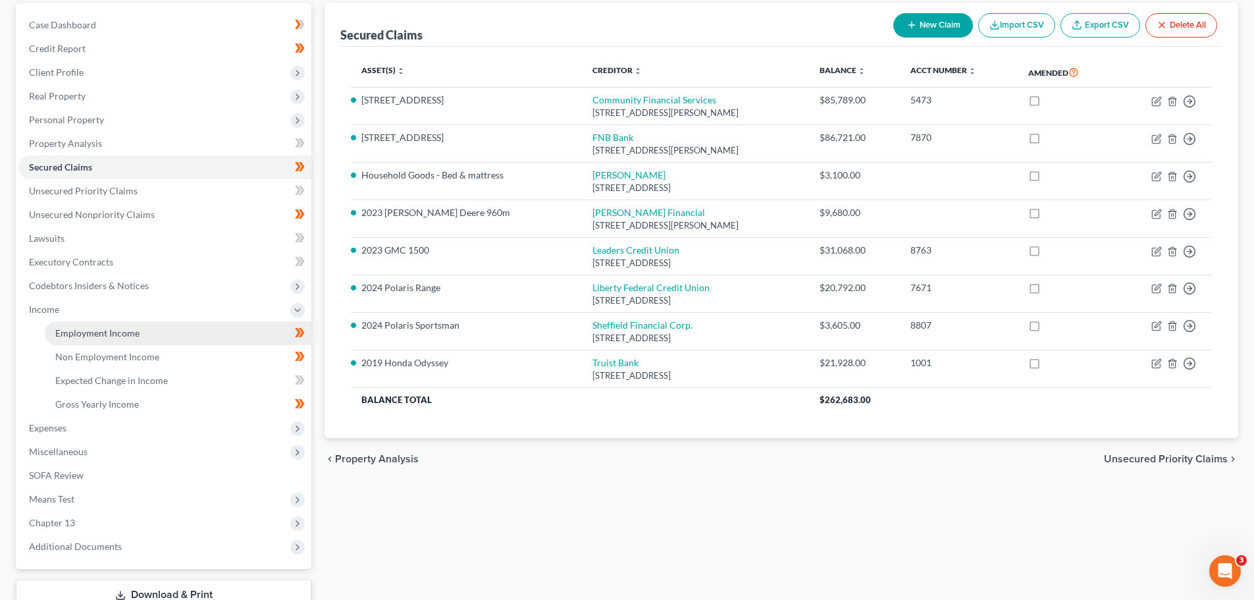 Image resolution: width=1254 pixels, height=600 pixels. What do you see at coordinates (178, 357) in the screenshot?
I see `a: Non Employment Income` at bounding box center [178, 357].